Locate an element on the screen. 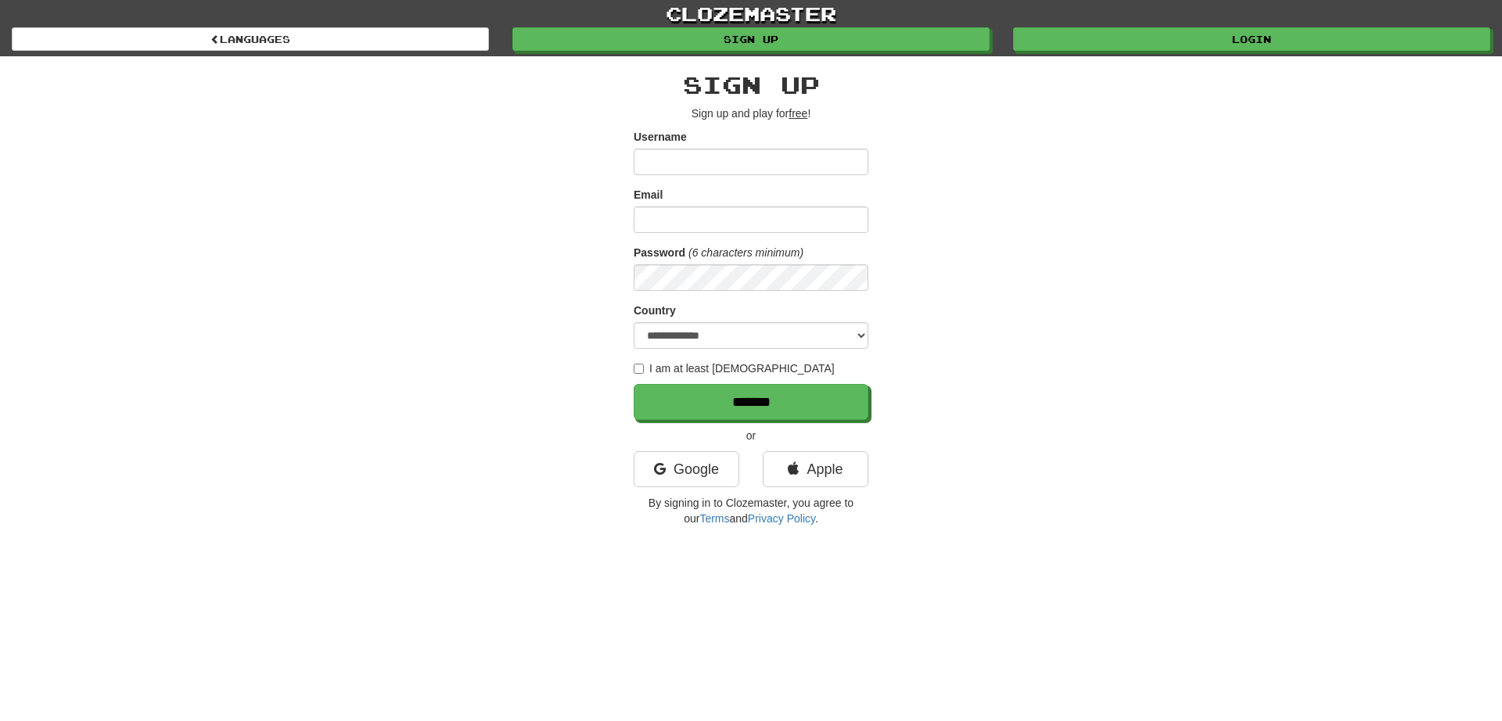 Image resolution: width=1502 pixels, height=721 pixels. a: Apple is located at coordinates (815, 469).